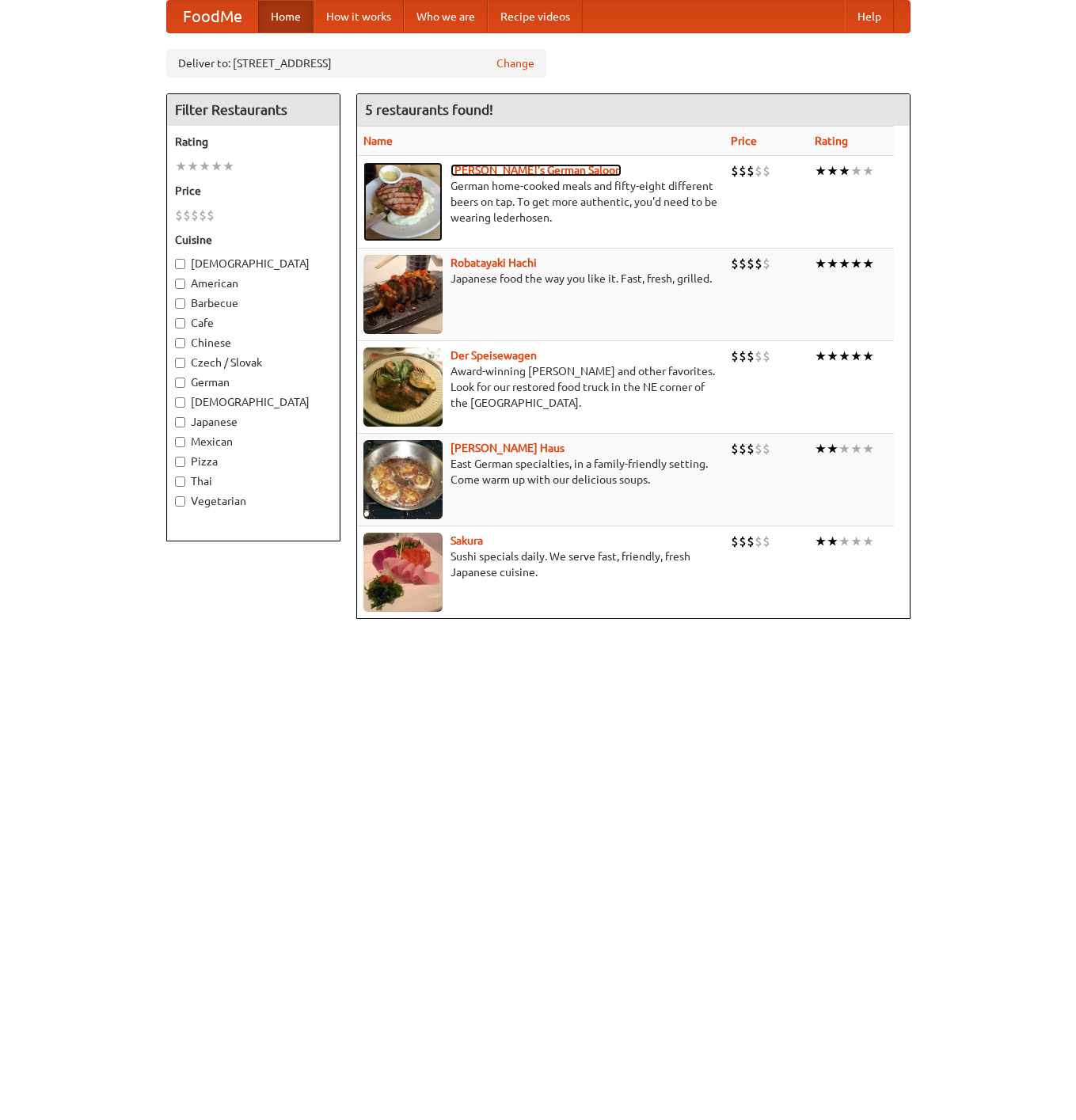 This screenshot has width=1076, height=1120. I want to click on b: Sakura, so click(467, 541).